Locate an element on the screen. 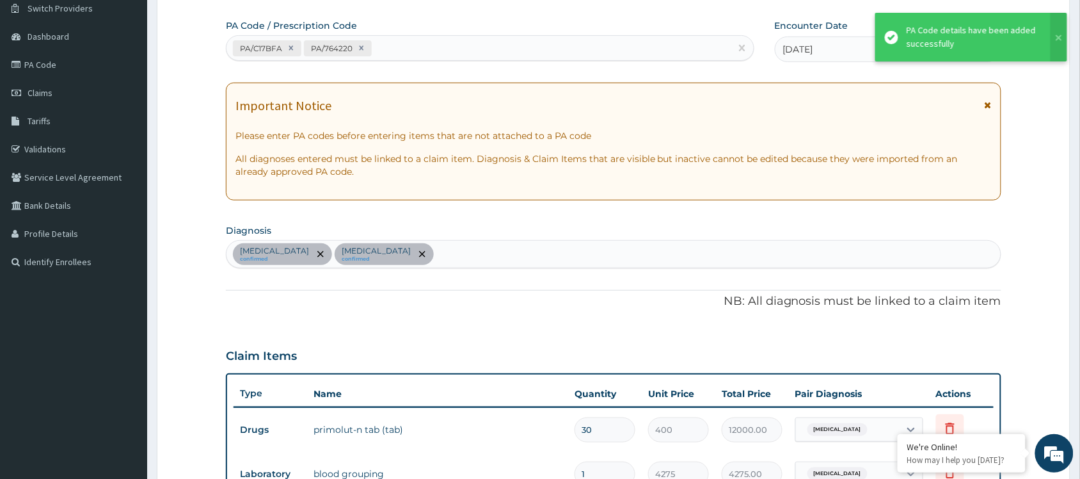  span: Claims is located at coordinates (40, 93).